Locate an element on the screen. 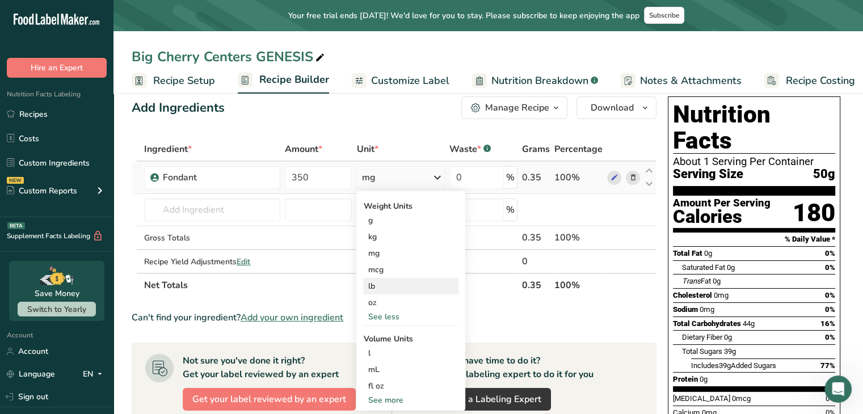  div: See more is located at coordinates (411, 400).